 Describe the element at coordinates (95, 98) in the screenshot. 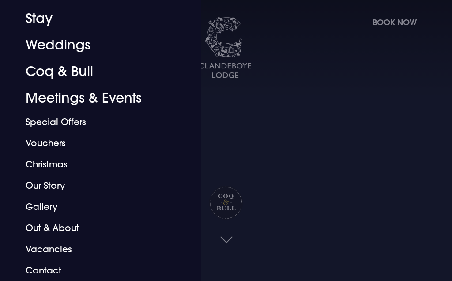

I see `a: Meetings & Events` at that location.